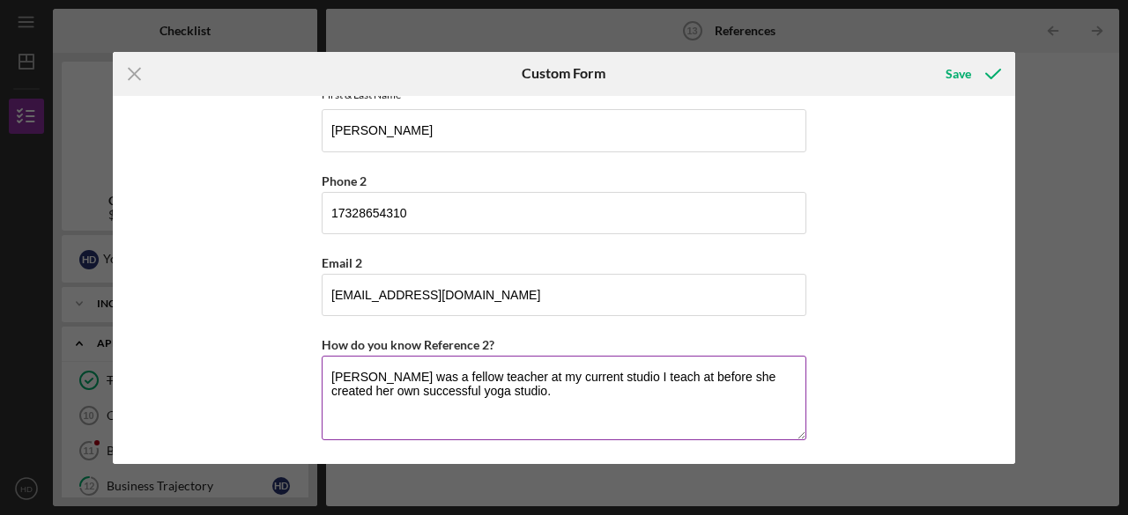 The image size is (1128, 515). Describe the element at coordinates (958, 74) in the screenshot. I see `div: Save` at that location.